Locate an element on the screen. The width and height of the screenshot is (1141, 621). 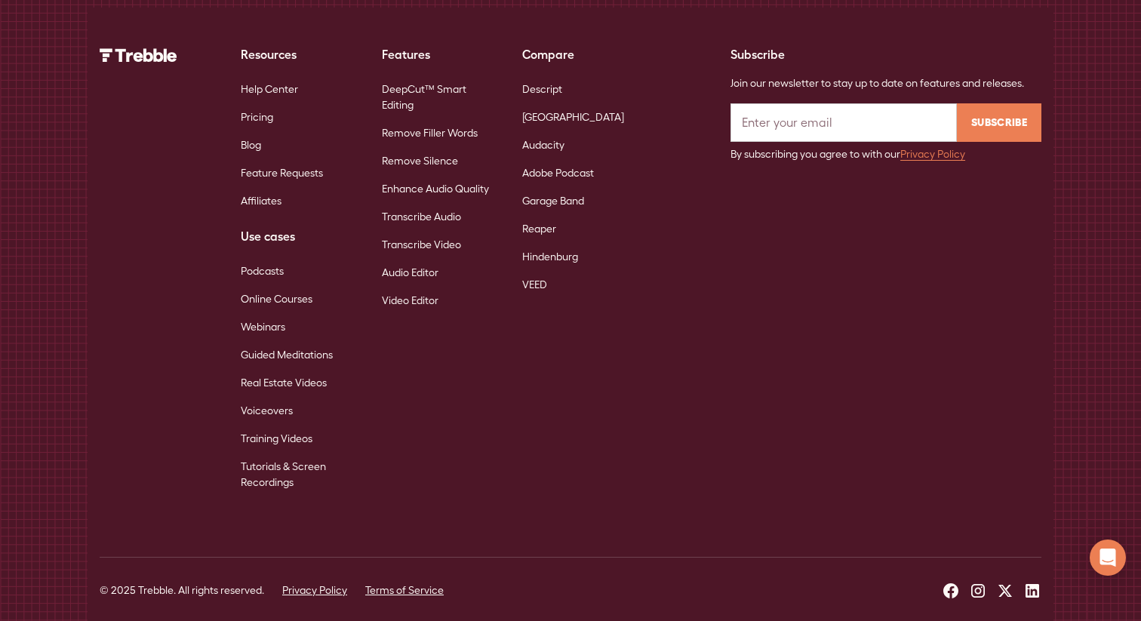
div: Features is located at coordinates (440, 54).